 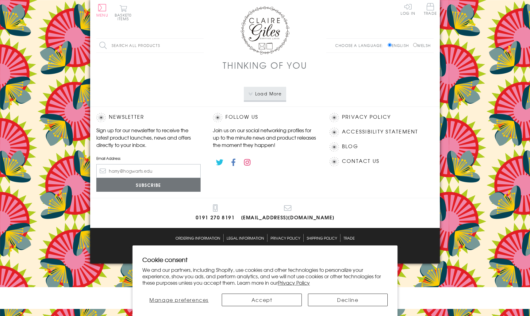 I want to click on span: Trade, so click(x=430, y=9).